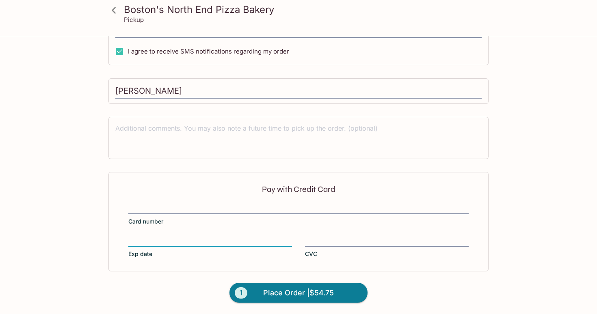 The width and height of the screenshot is (597, 314). I want to click on input: Enter first and last name, so click(298, 91).